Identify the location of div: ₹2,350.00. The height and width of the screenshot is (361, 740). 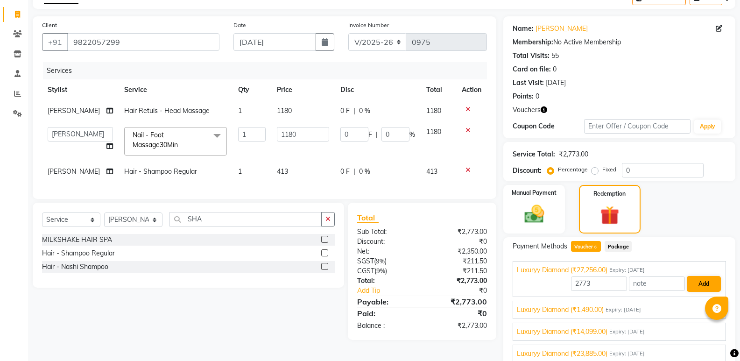
(458, 251).